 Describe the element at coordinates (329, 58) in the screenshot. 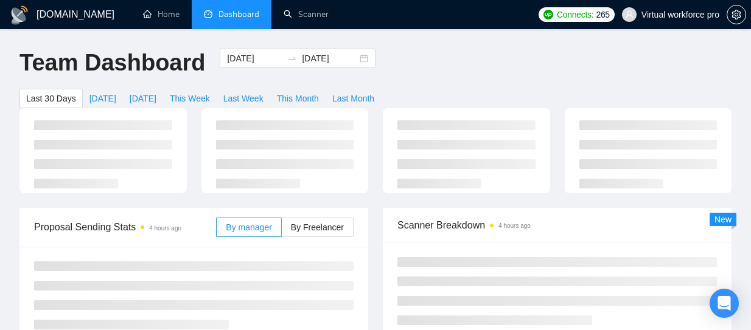

I see `input: End date` at that location.